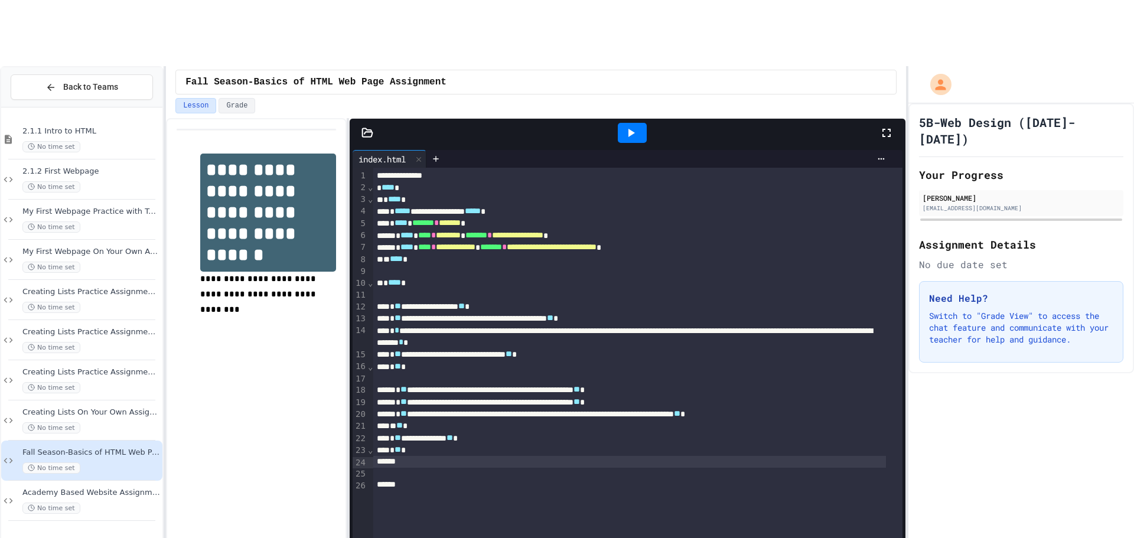 The image size is (1134, 538). I want to click on div: 4, so click(360, 211).